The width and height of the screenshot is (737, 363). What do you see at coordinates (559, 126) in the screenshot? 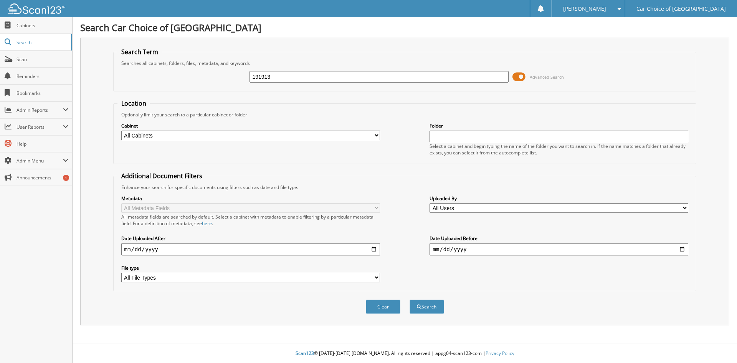
I see `label: Folder` at bounding box center [559, 126].